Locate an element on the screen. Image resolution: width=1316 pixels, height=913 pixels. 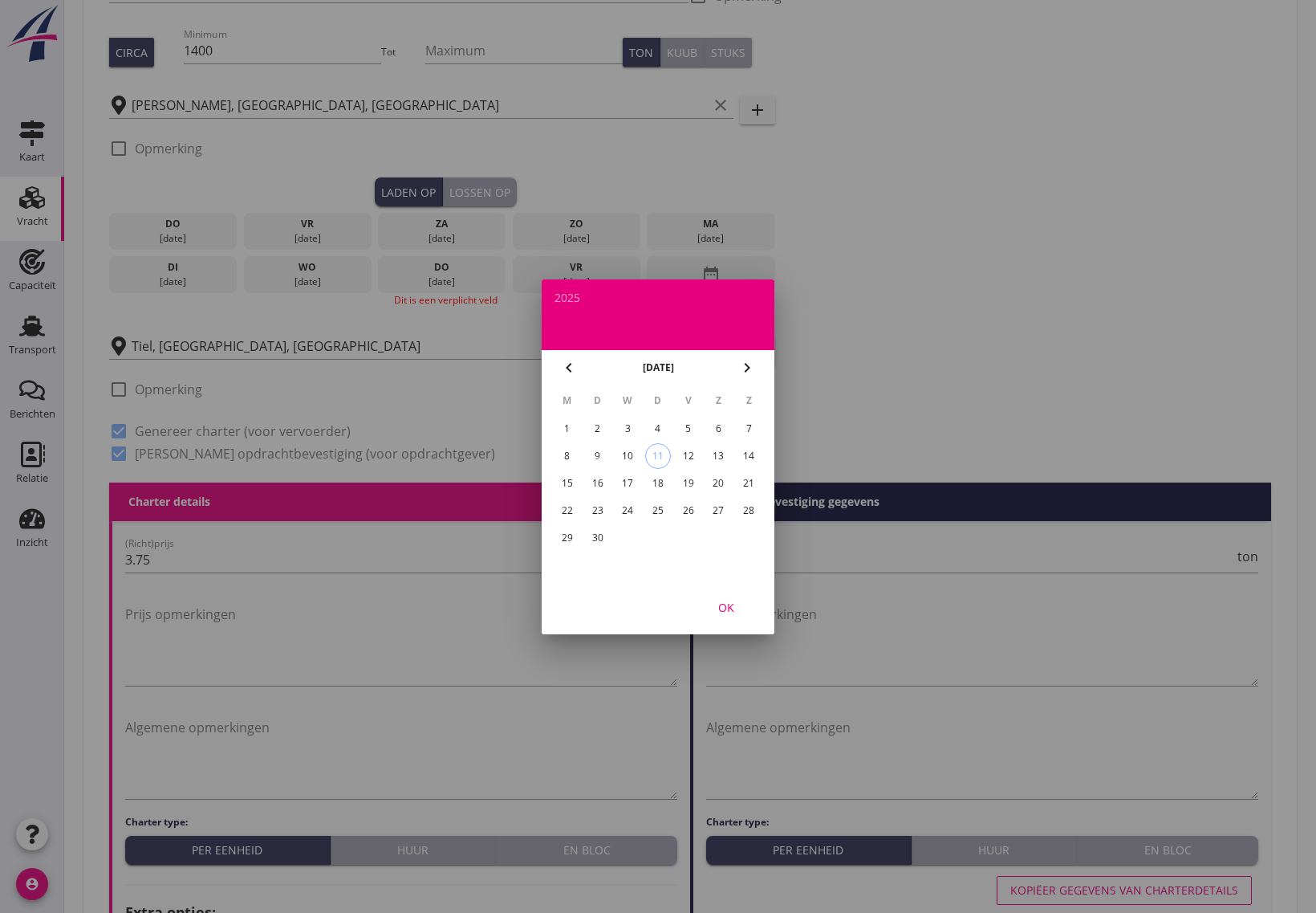
button: 27 is located at coordinates (718, 511).